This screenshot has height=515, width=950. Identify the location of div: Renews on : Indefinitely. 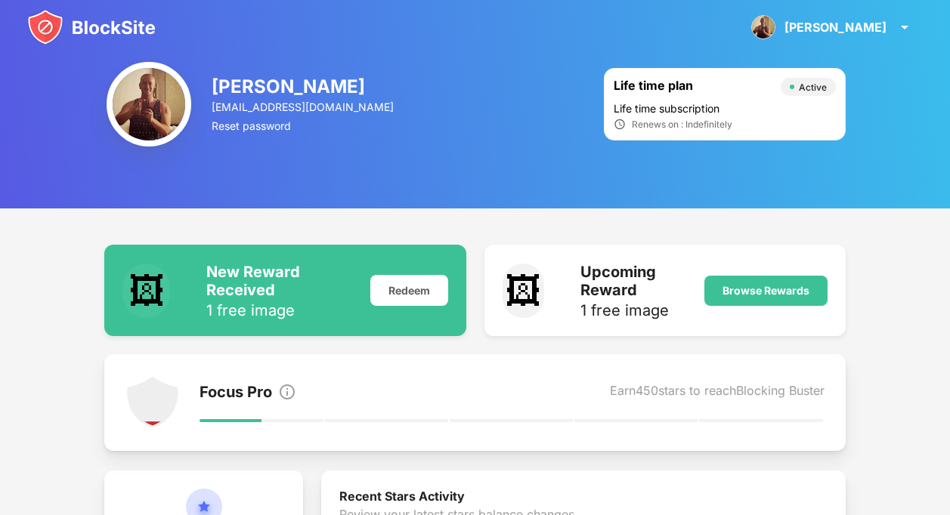
(681, 124).